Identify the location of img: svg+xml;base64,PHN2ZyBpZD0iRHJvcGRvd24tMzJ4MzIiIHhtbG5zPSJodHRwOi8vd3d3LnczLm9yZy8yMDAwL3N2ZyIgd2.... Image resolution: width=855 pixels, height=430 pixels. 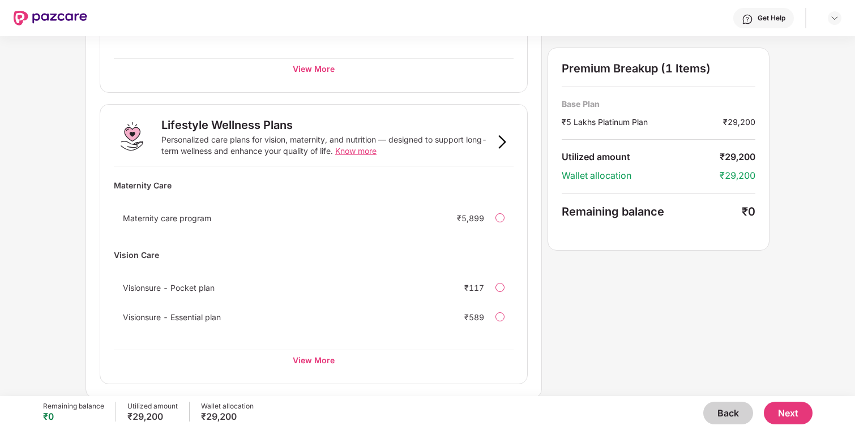
(835, 18).